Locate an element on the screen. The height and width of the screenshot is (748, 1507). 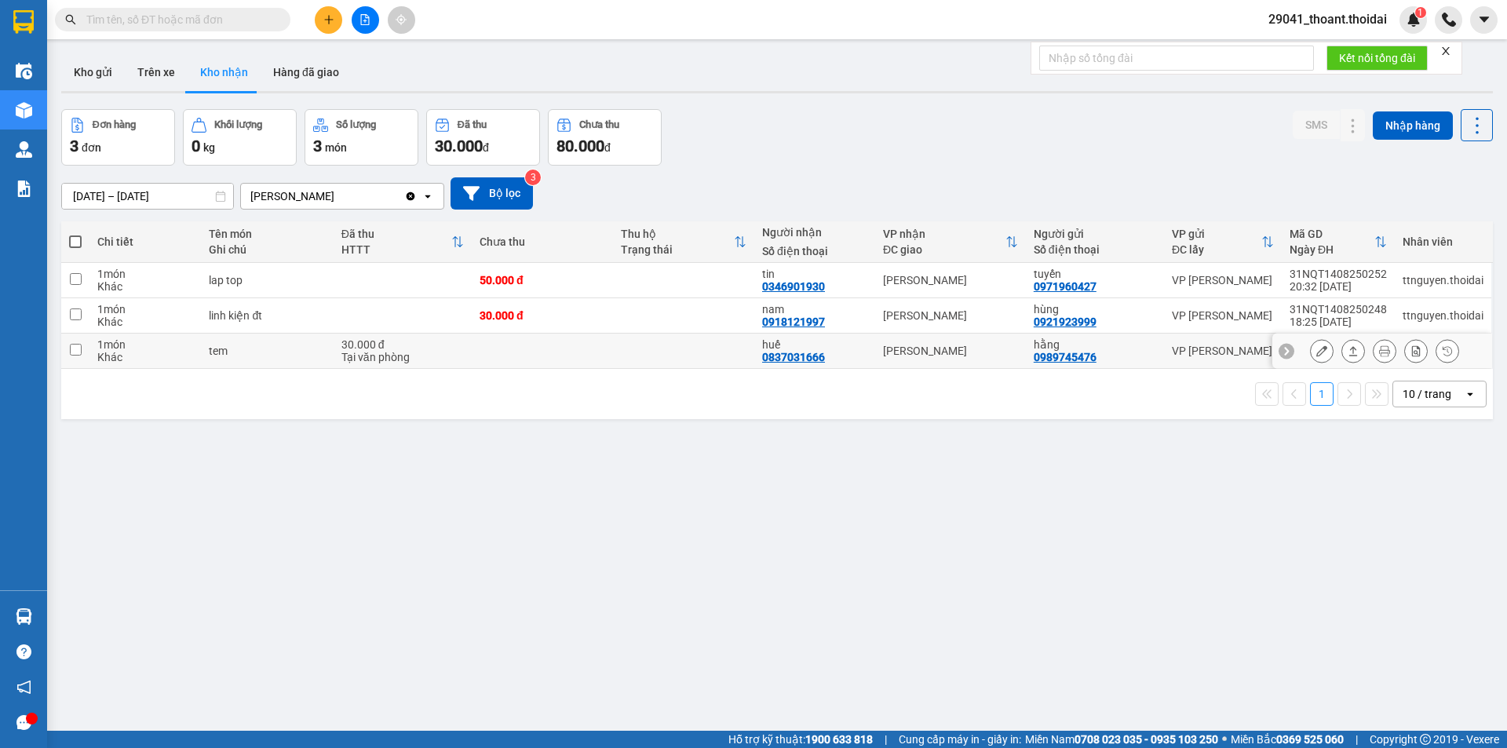
span: Miền Bắc is located at coordinates (1287, 739).